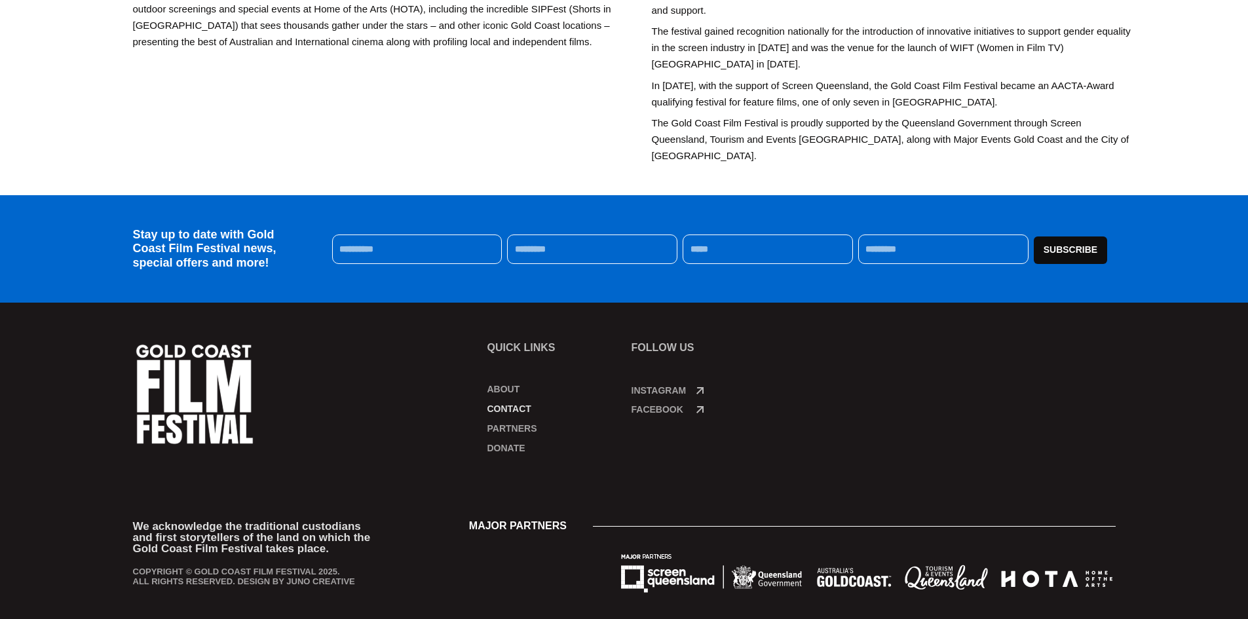 This screenshot has height=619, width=1248. Describe the element at coordinates (553, 428) in the screenshot. I see `a: Partners` at that location.